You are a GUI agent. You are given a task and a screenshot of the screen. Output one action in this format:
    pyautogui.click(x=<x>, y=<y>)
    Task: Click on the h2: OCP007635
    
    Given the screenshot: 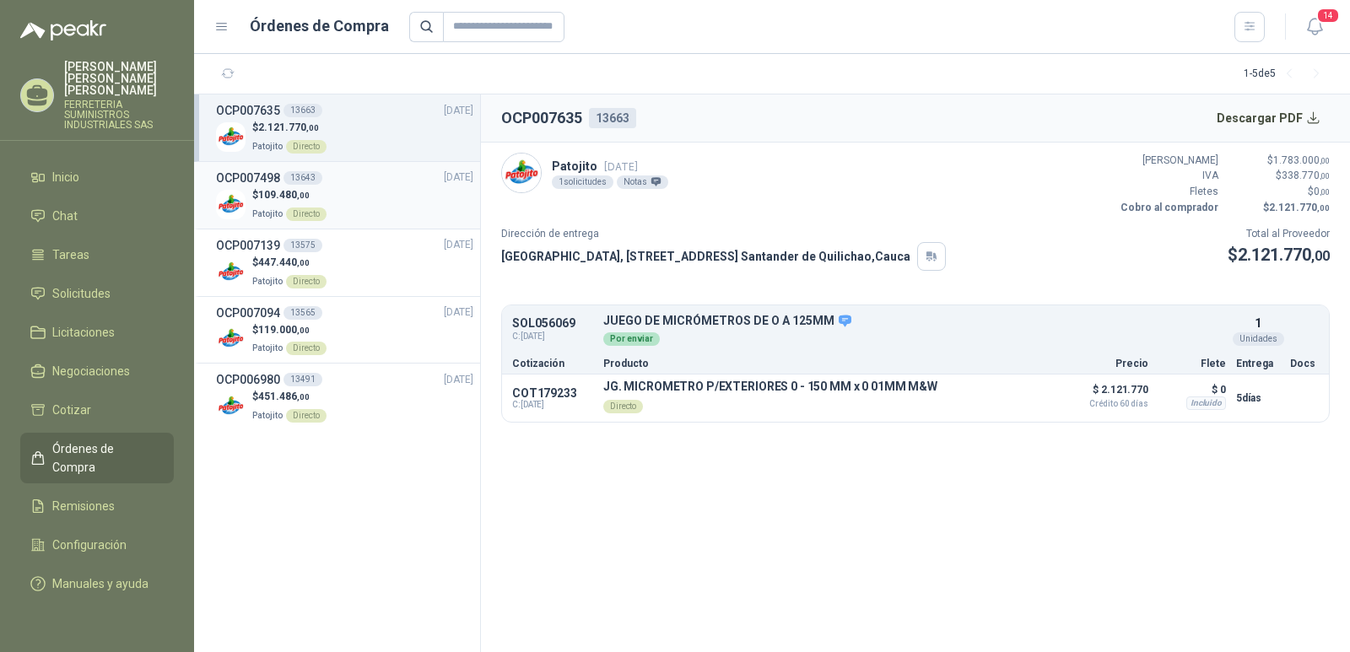 What is the action you would take?
    pyautogui.click(x=542, y=118)
    